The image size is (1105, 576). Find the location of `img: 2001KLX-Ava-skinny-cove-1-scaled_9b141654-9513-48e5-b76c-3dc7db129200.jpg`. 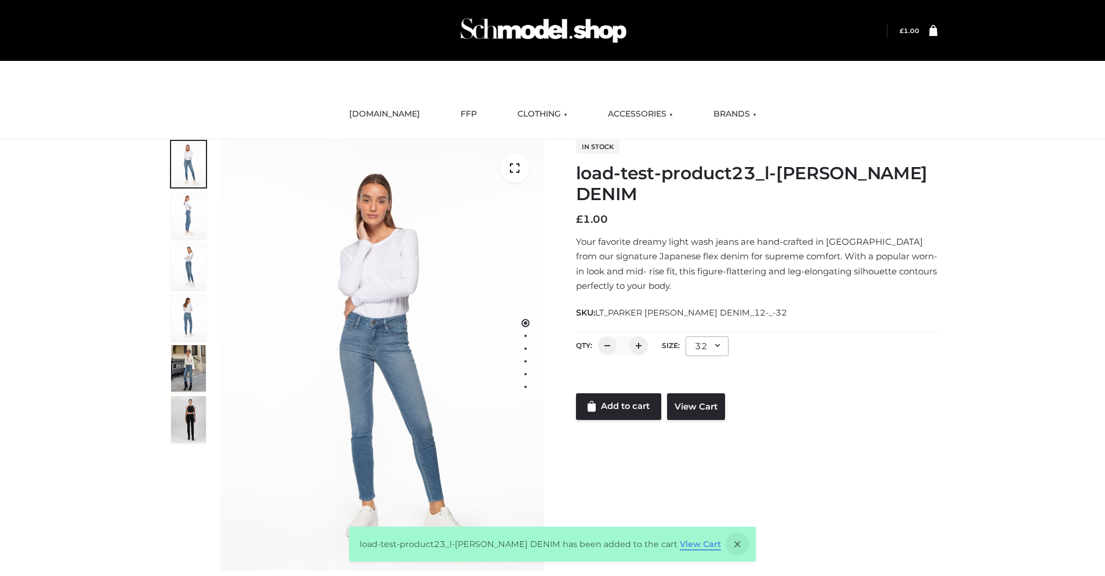

img: 2001KLX-Ava-skinny-cove-1-scaled_9b141654-9513-48e5-b76c-3dc7db129200.jpg is located at coordinates (189, 164).